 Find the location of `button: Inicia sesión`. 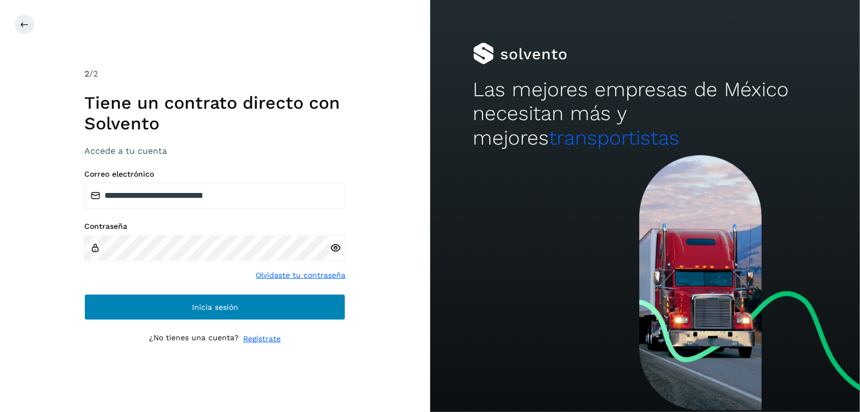

button: Inicia sesión is located at coordinates (215, 307).